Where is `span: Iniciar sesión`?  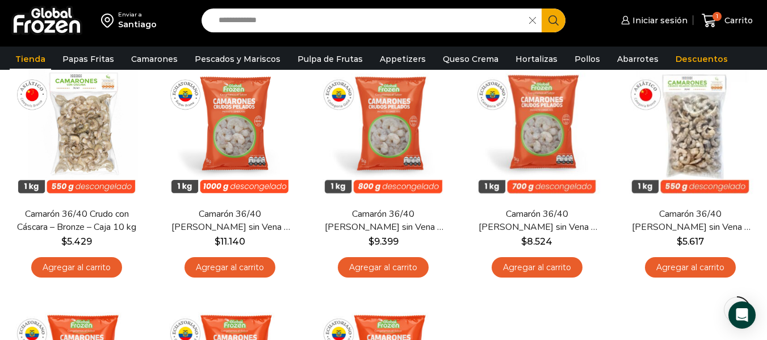
span: Iniciar sesión is located at coordinates (659, 20).